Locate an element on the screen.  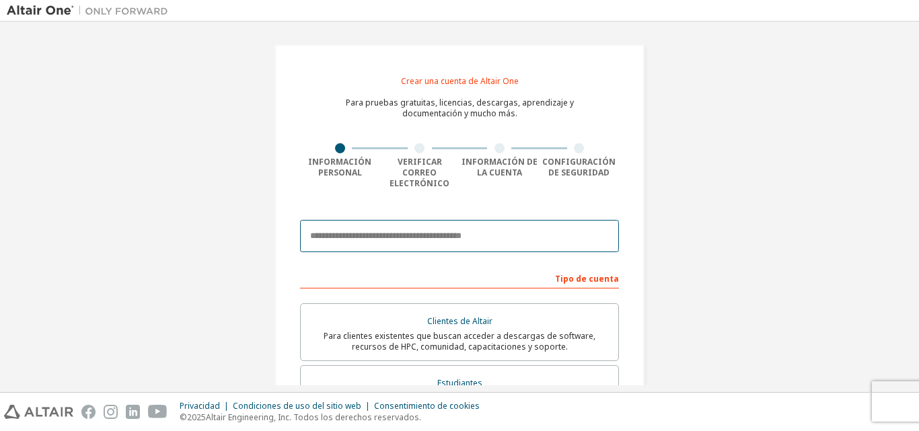
font: Privacidad is located at coordinates (200, 406).